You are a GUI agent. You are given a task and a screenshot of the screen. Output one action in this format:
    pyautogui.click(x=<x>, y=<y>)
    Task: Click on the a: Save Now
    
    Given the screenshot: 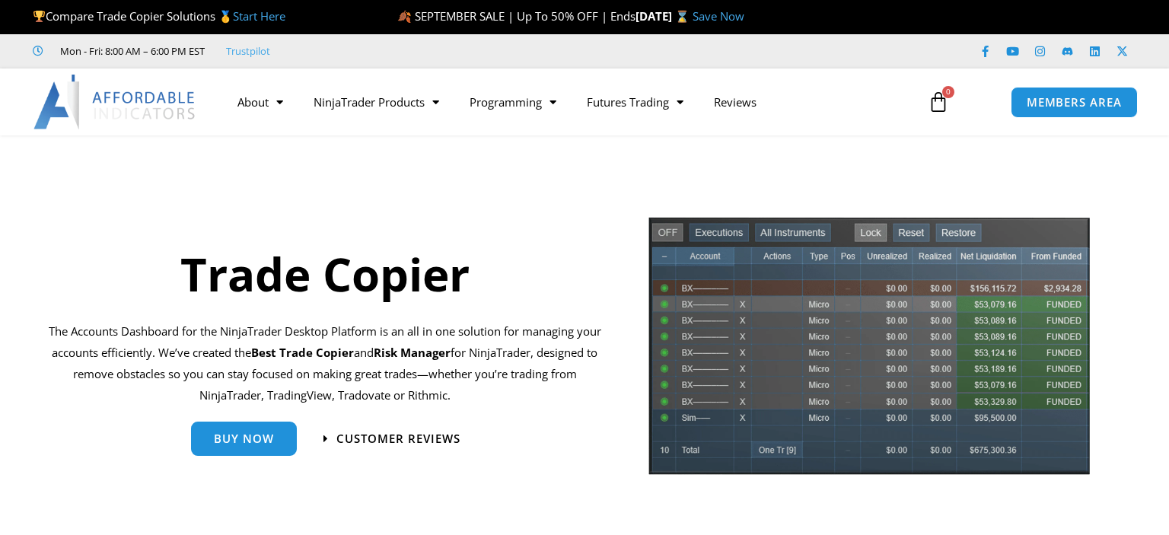 What is the action you would take?
    pyautogui.click(x=719, y=16)
    